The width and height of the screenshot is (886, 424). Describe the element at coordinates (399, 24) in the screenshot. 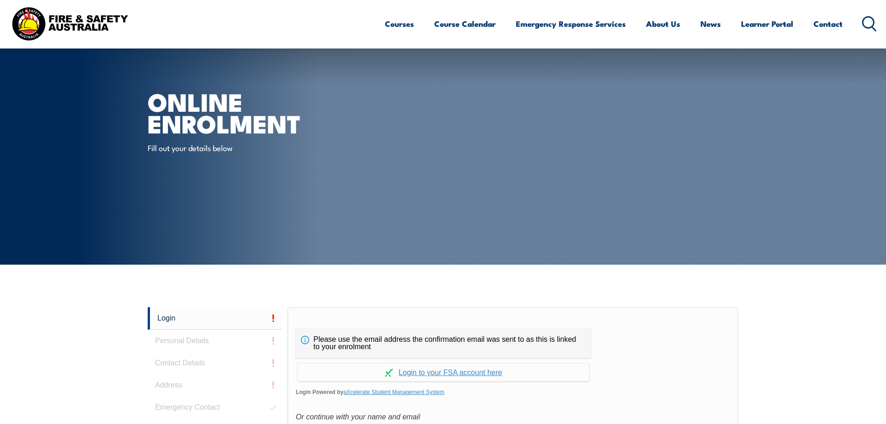

I see `a: Courses` at that location.